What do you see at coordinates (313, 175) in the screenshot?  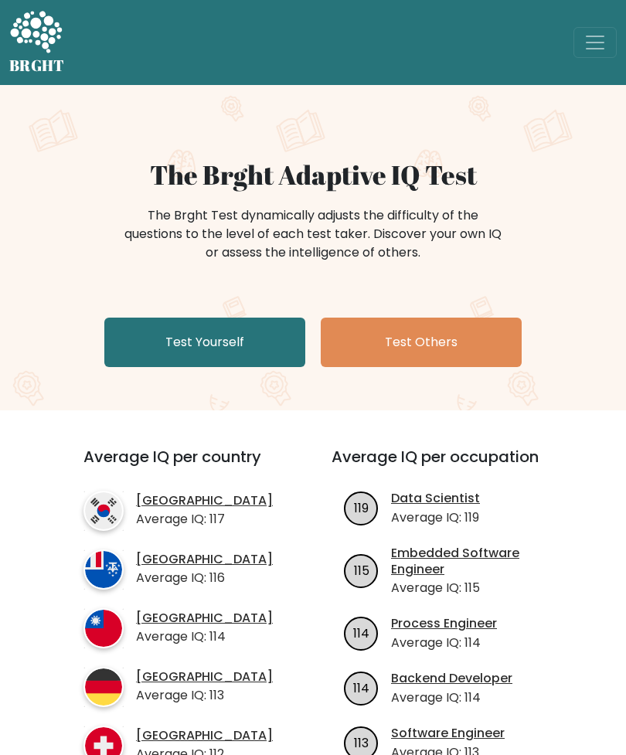 I see `h1: The Brght Adaptive IQ Test` at bounding box center [313, 175].